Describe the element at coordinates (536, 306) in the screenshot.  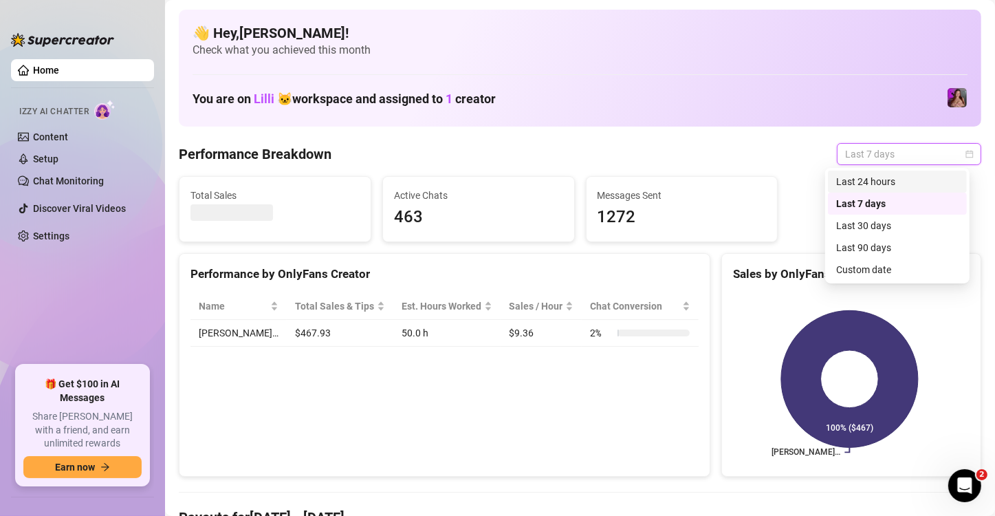
I see `span: Sales / Hour` at that location.